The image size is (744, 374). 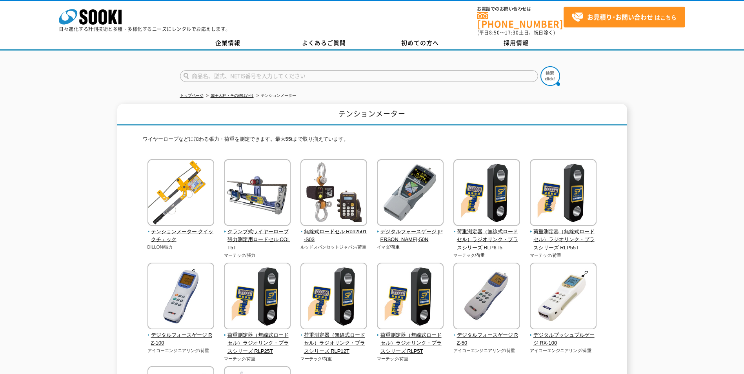 I want to click on span: 17:30, so click(x=512, y=33).